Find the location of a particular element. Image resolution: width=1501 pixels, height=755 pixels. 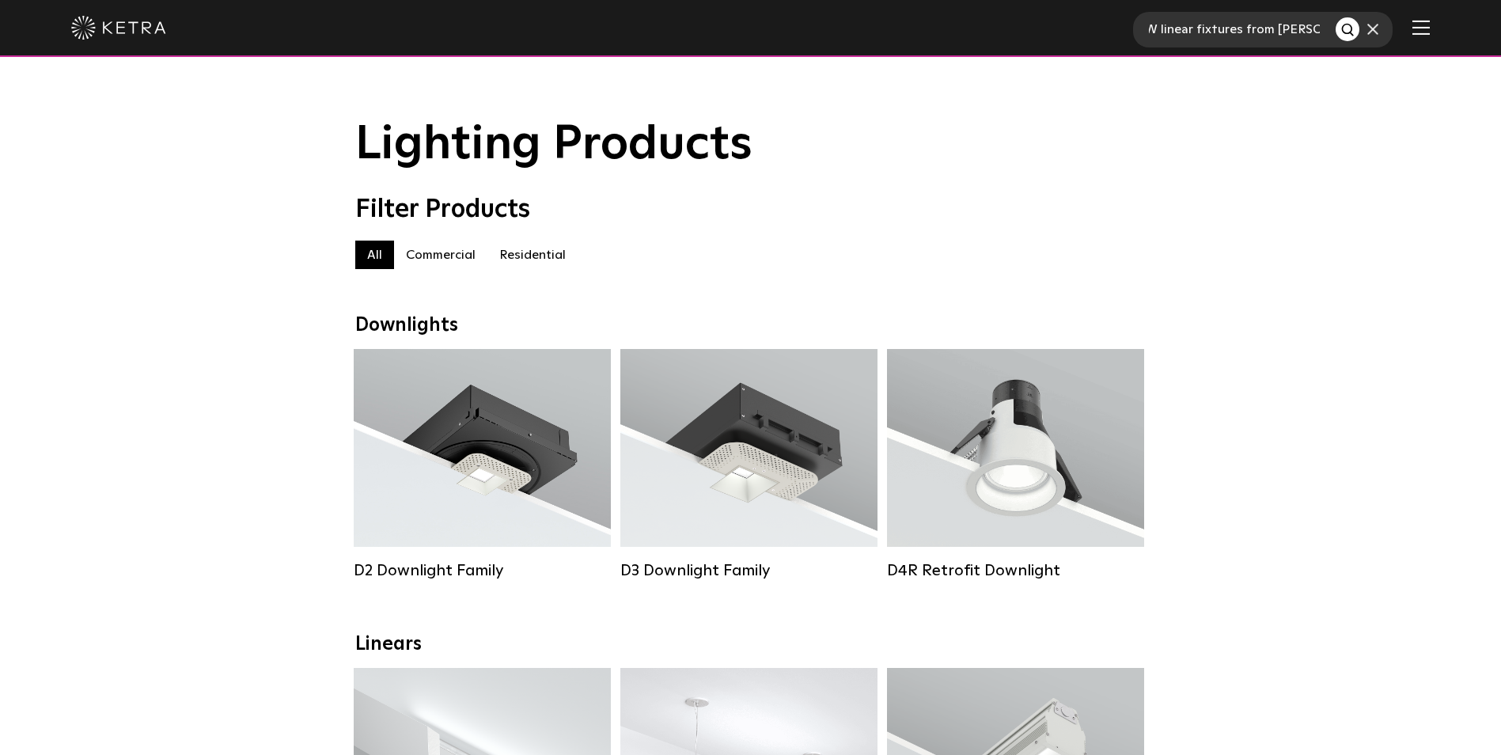

img: ketra-logo-2019-white is located at coordinates (119, 28).